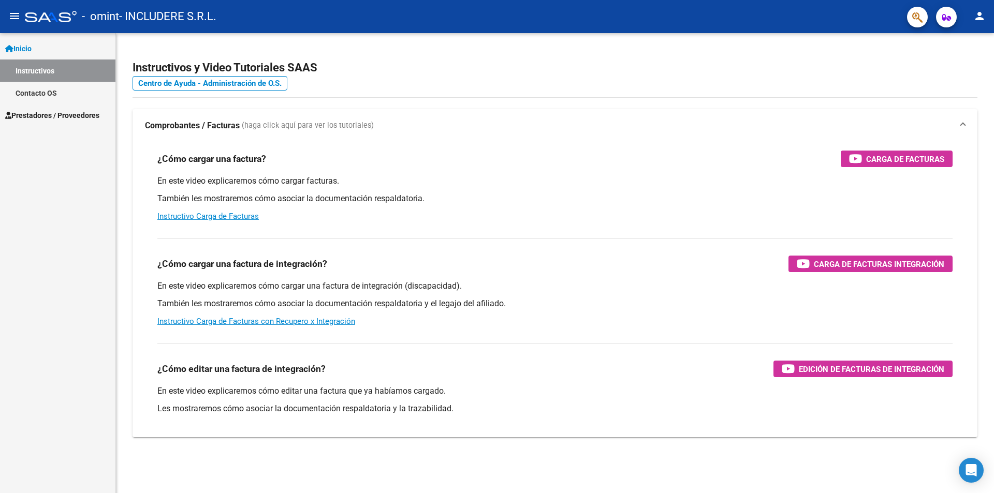 Image resolution: width=994 pixels, height=493 pixels. What do you see at coordinates (870, 264) in the screenshot?
I see `button: Carga de Facturas Integración` at bounding box center [870, 264].